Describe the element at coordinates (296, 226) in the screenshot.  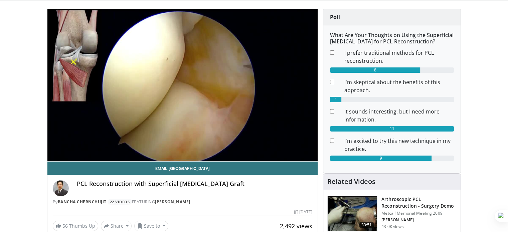
I see `span: 2,492 views` at that location.